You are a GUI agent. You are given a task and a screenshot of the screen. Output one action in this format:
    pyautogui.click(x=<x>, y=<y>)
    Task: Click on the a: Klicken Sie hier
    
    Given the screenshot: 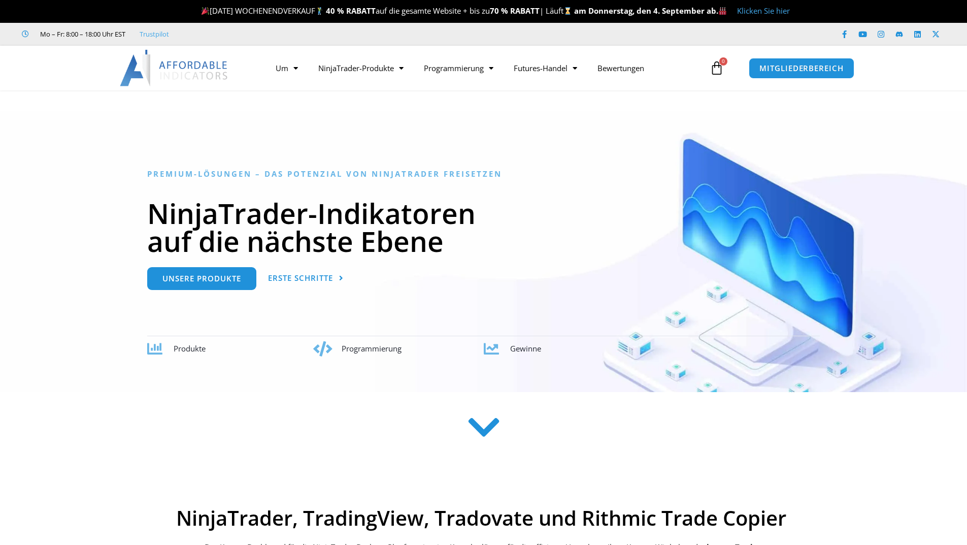 What is the action you would take?
    pyautogui.click(x=764, y=11)
    